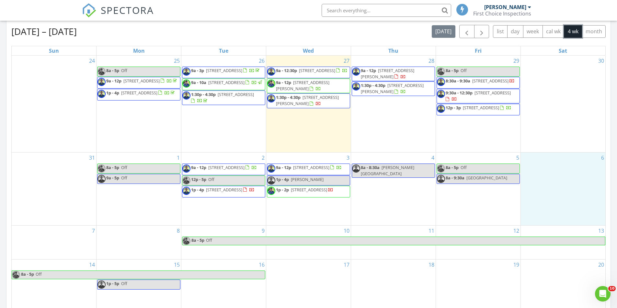 The width and height of the screenshot is (617, 308). Describe the element at coordinates (478, 51) in the screenshot. I see `a: Friday` at that location.